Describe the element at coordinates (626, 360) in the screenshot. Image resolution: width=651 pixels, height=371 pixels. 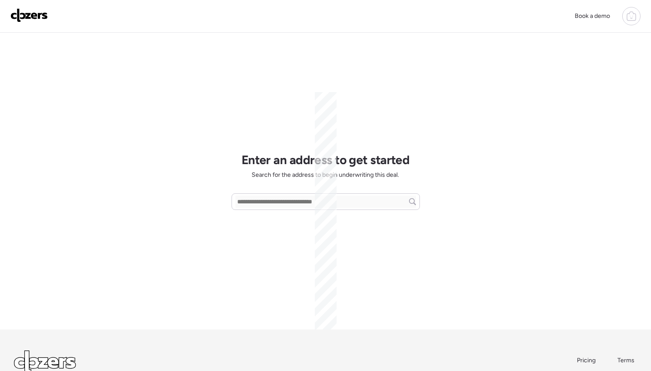
I see `span: Terms` at that location.